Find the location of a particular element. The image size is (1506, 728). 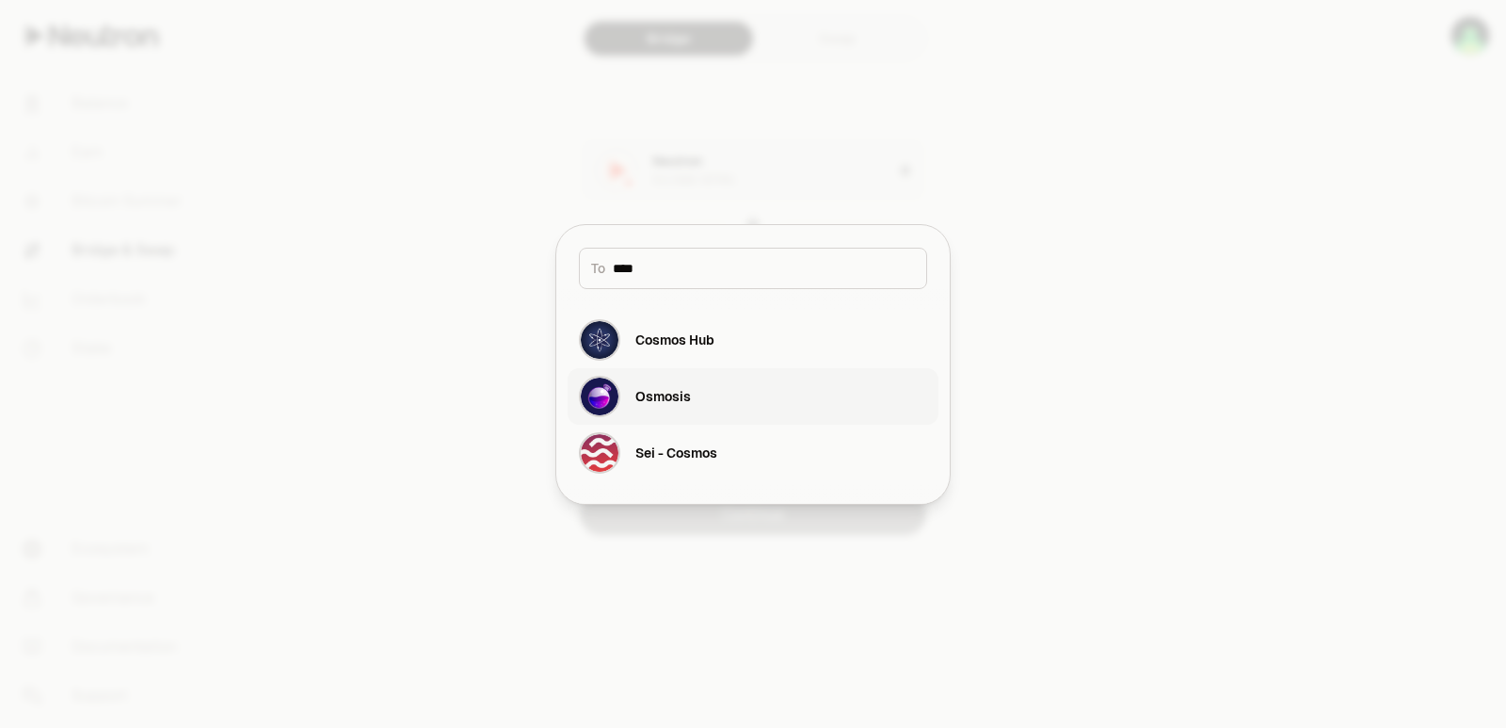

button: Cosmos Hub LogoCosmos Hub is located at coordinates (753, 340).